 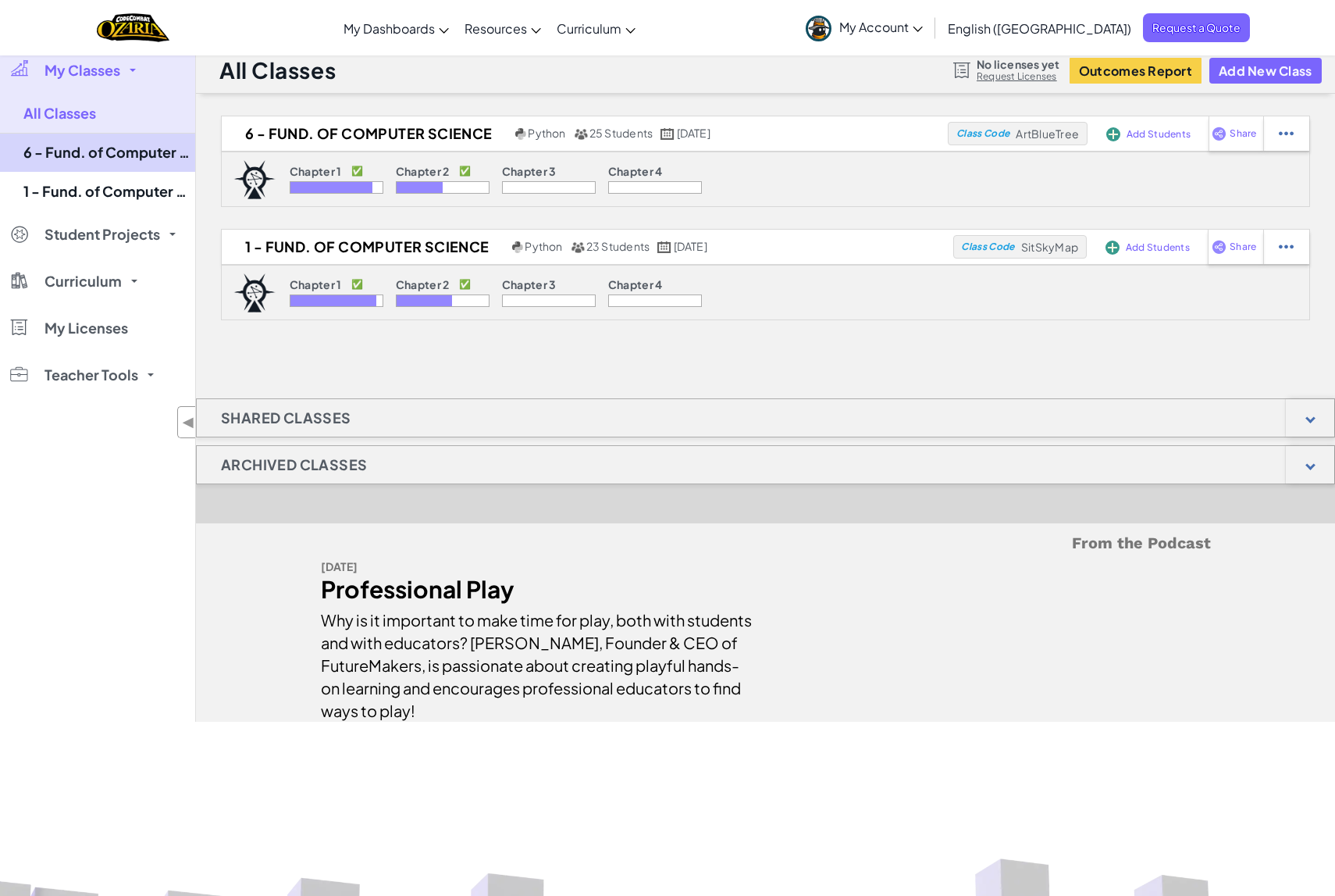 What do you see at coordinates (133, 27) in the screenshot?
I see `img: Home` at bounding box center [133, 27].